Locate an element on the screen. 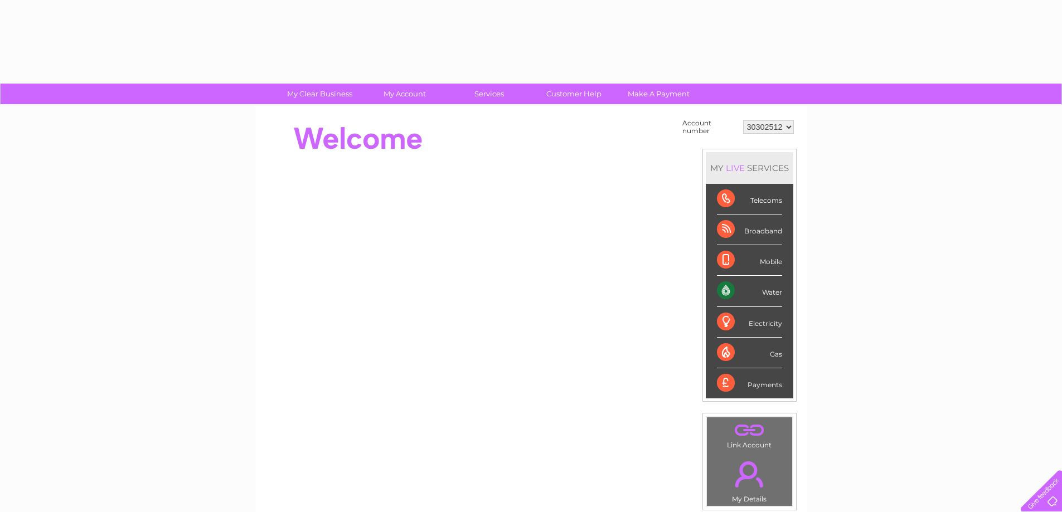 Image resolution: width=1062 pixels, height=512 pixels. div: Telecoms is located at coordinates (749, 199).